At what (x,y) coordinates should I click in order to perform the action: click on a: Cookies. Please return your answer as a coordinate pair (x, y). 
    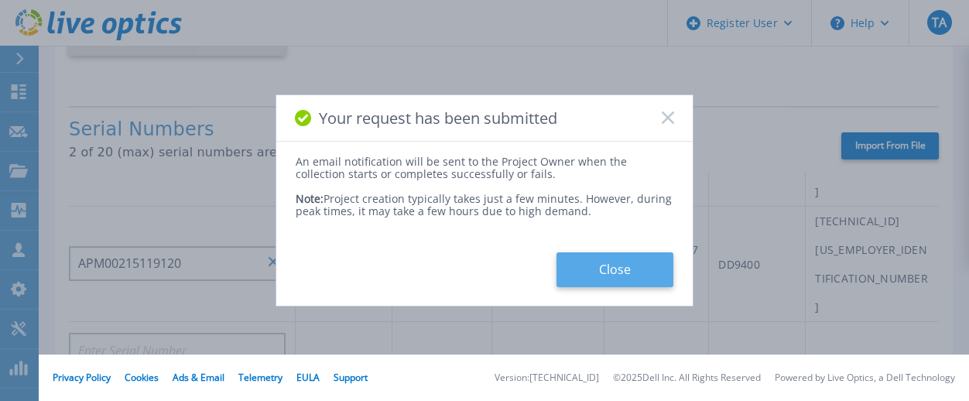
    Looking at the image, I should click on (142, 377).